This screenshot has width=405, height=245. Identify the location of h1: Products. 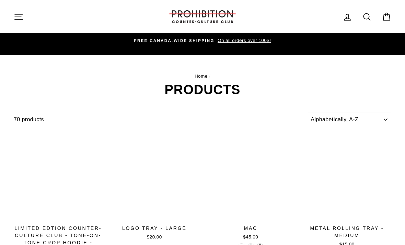
(203, 90).